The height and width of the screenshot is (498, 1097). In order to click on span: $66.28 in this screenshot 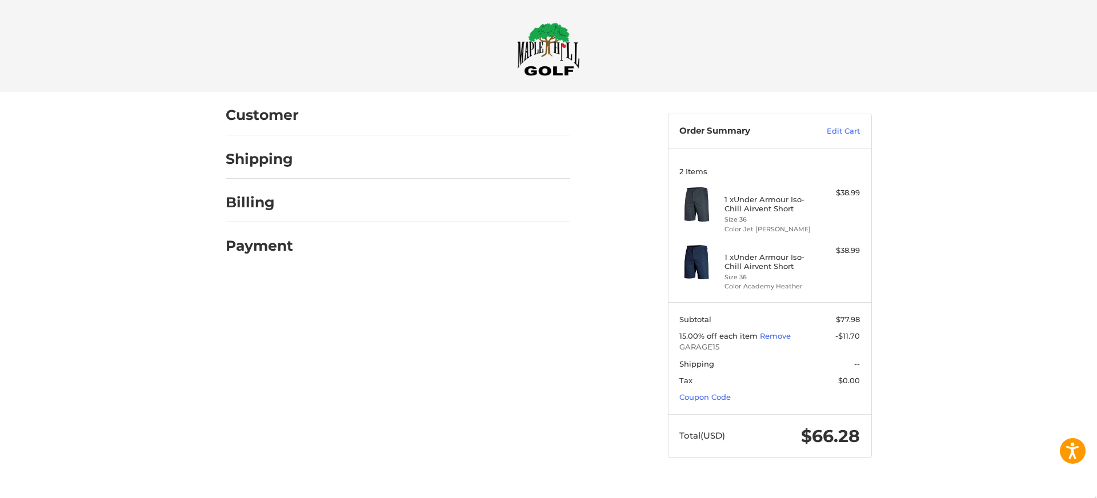, I will do `click(830, 436)`.